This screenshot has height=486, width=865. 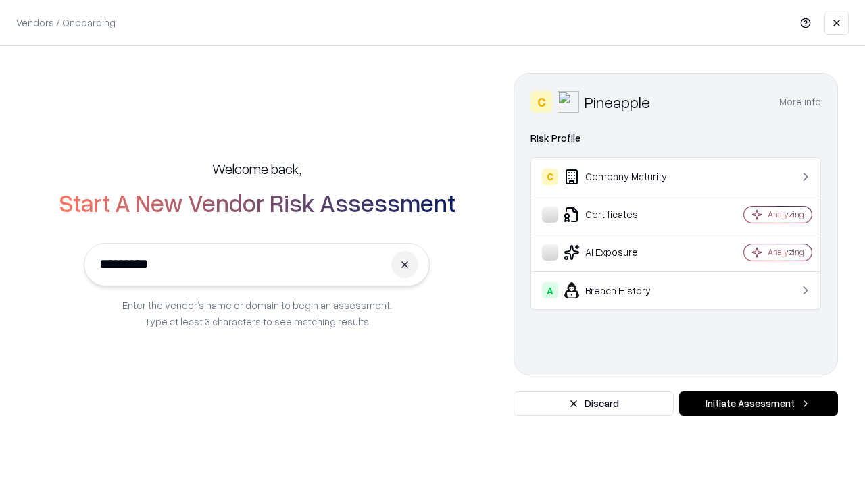 What do you see at coordinates (257, 313) in the screenshot?
I see `p: Enter the vendor’s name or domain to begin an assessment. Type at least 3 characters to see match...` at bounding box center [257, 313].